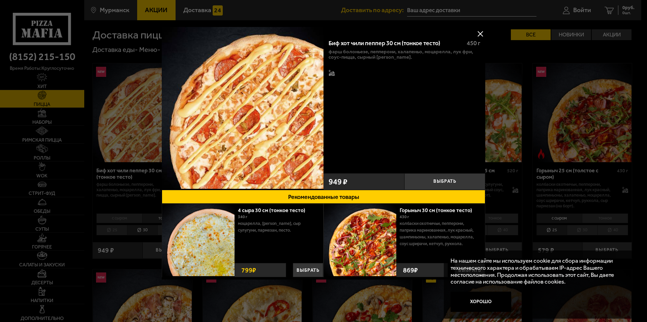  I want to click on a: 4 сыра 30 см (тонкое тесто), so click(275, 210).